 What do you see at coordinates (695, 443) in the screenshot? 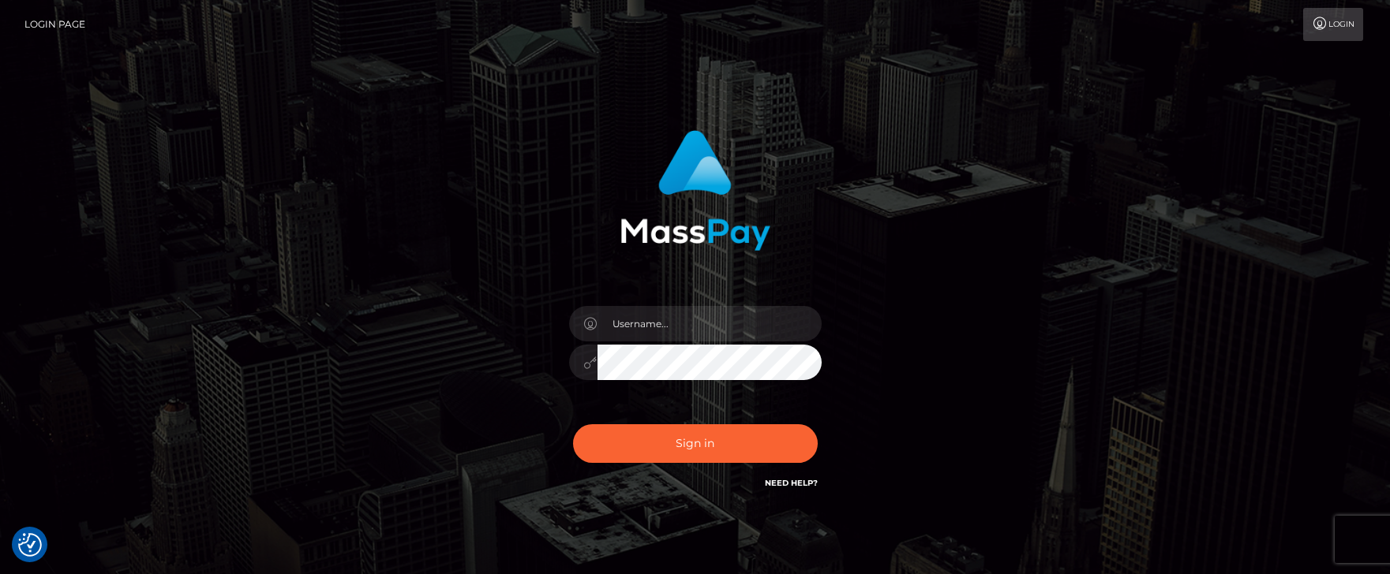
I see `button: Sign in` at bounding box center [695, 443].